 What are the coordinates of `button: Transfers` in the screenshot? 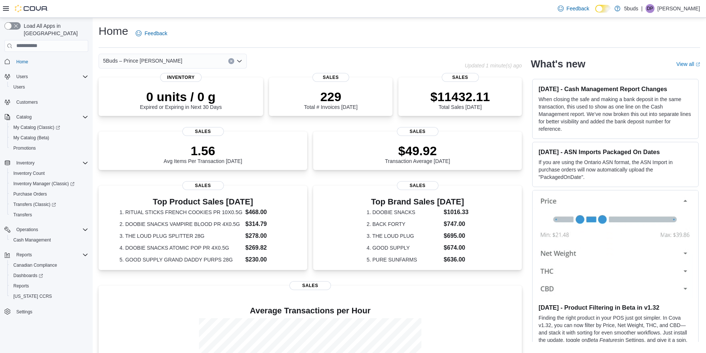 It's located at (49, 215).